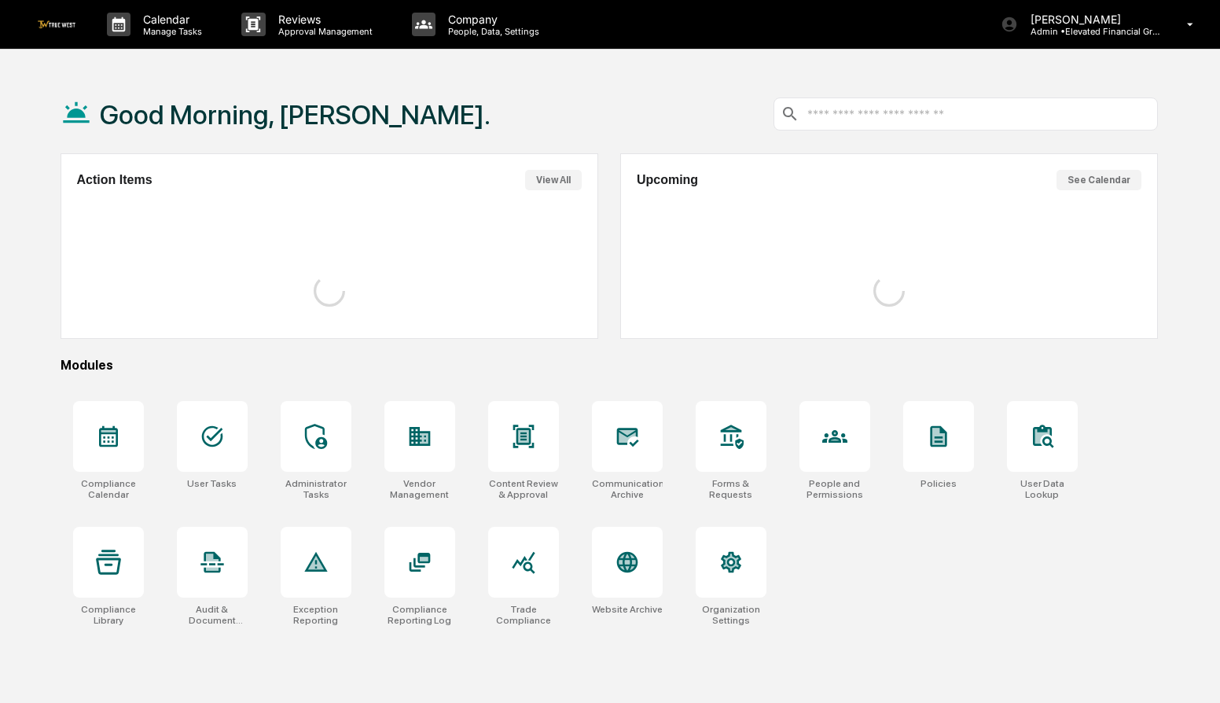 The height and width of the screenshot is (703, 1220). What do you see at coordinates (316, 615) in the screenshot?
I see `div: Exception Reporting` at bounding box center [316, 615].